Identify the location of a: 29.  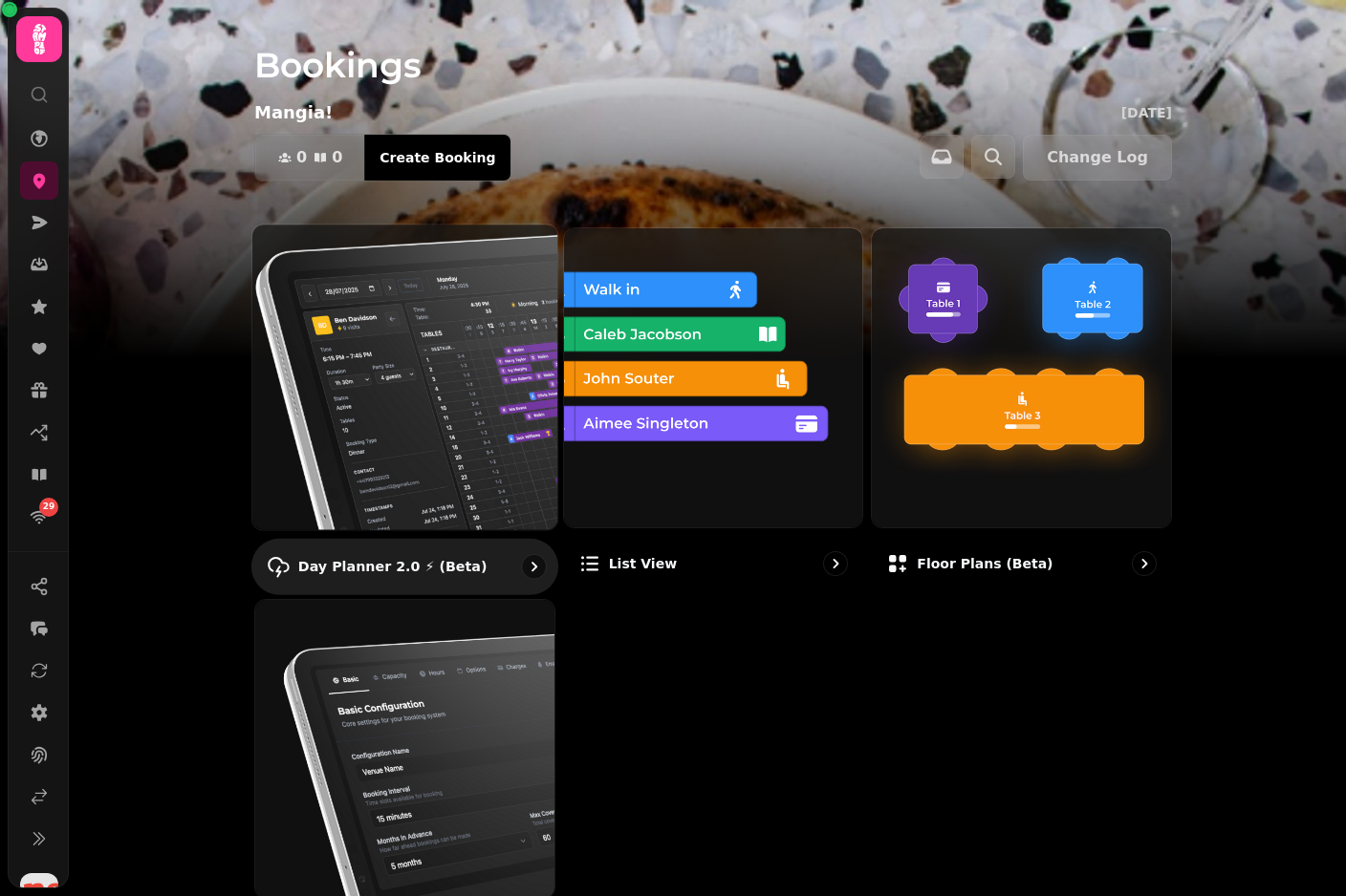
(39, 517).